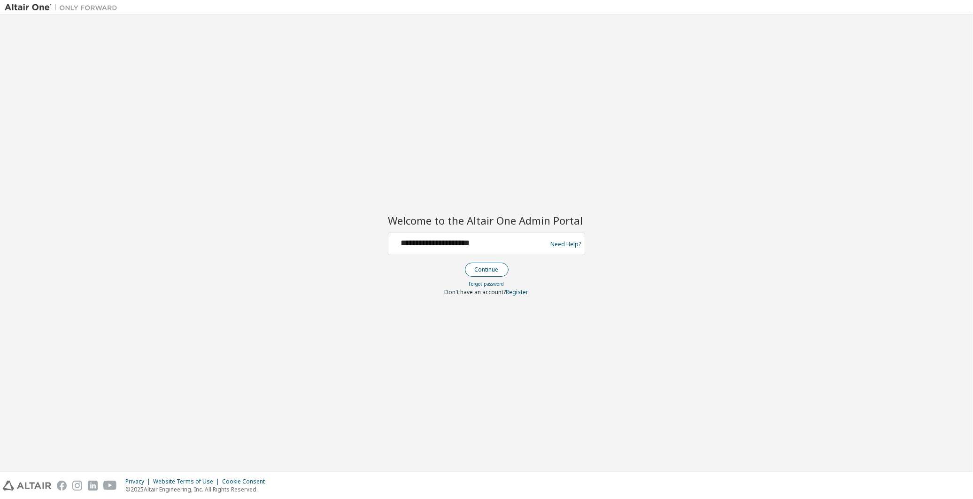 This screenshot has height=499, width=973. I want to click on img: instagram.svg, so click(77, 485).